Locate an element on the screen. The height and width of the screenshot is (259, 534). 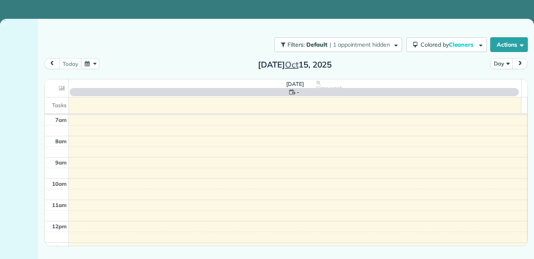
span: 9am is located at coordinates (61, 163).